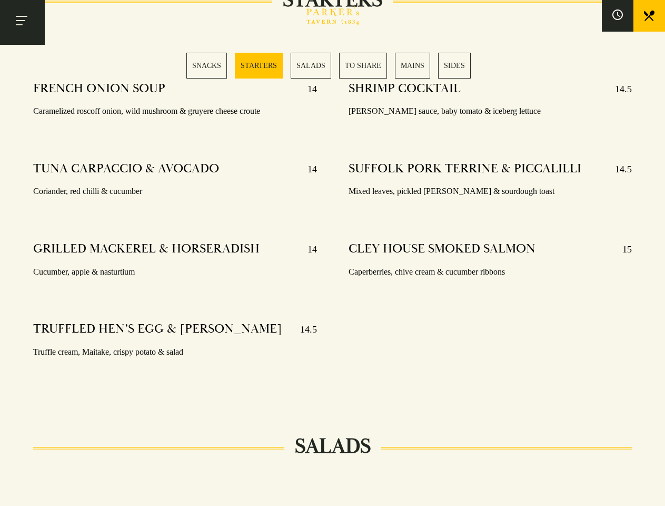  I want to click on p: Coriander, red chilli & cucumber, so click(175, 191).